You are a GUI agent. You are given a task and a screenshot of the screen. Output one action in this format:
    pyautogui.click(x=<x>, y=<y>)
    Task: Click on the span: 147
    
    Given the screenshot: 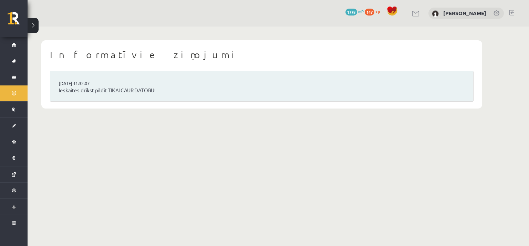 What is the action you would take?
    pyautogui.click(x=370, y=12)
    